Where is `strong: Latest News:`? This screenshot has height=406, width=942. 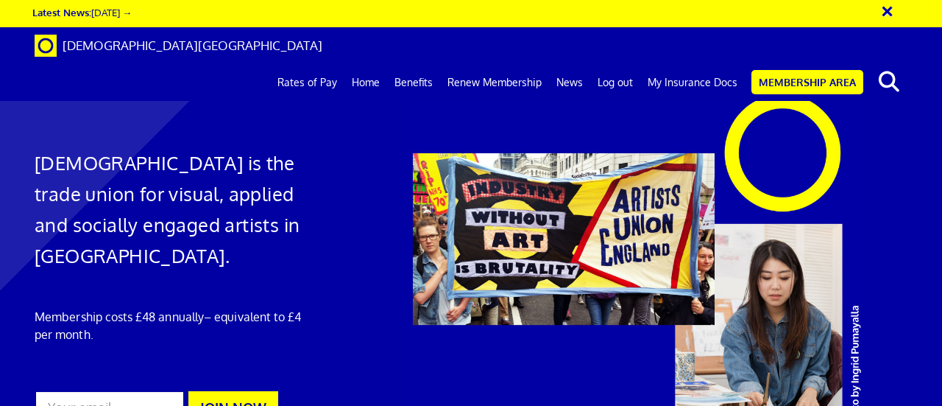
strong: Latest News: is located at coordinates (62, 12).